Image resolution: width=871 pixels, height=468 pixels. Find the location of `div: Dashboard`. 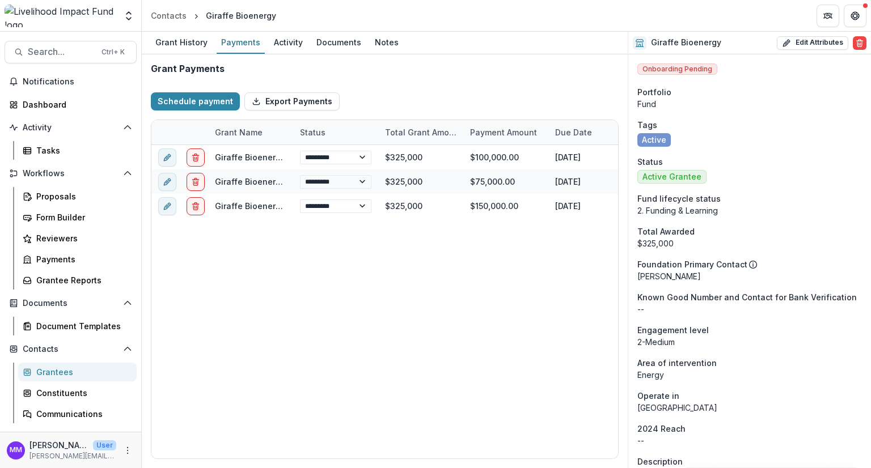

div: Dashboard is located at coordinates (75, 104).